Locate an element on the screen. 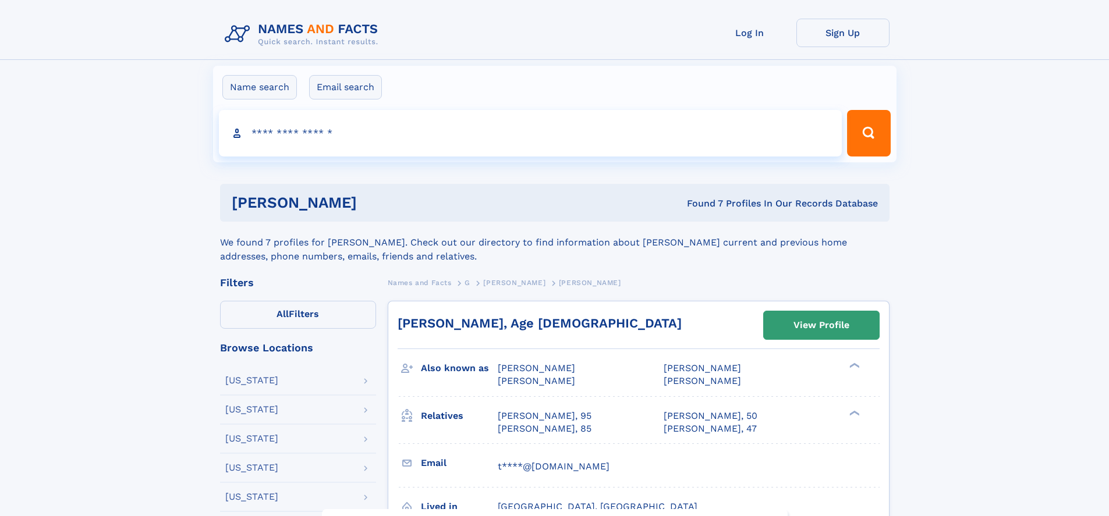 The image size is (1109, 516). span: G is located at coordinates (467, 283).